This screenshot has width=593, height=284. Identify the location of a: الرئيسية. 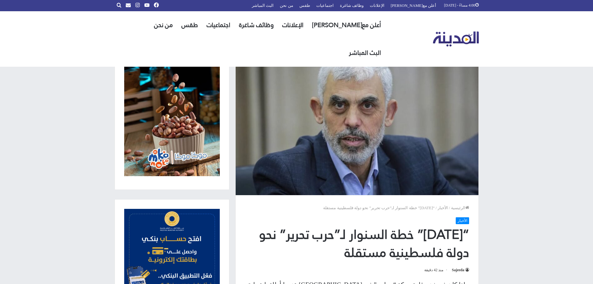
(460, 207).